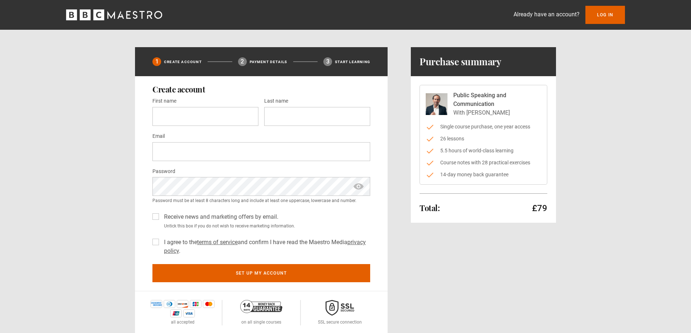 This screenshot has height=333, width=691. Describe the element at coordinates (605, 15) in the screenshot. I see `a: Log In` at that location.